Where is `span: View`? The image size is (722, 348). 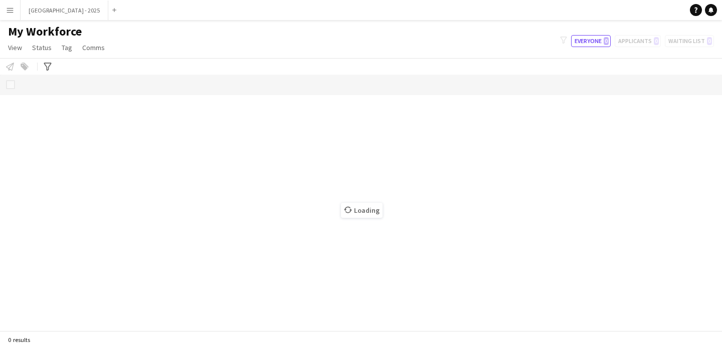 span: View is located at coordinates (15, 48).